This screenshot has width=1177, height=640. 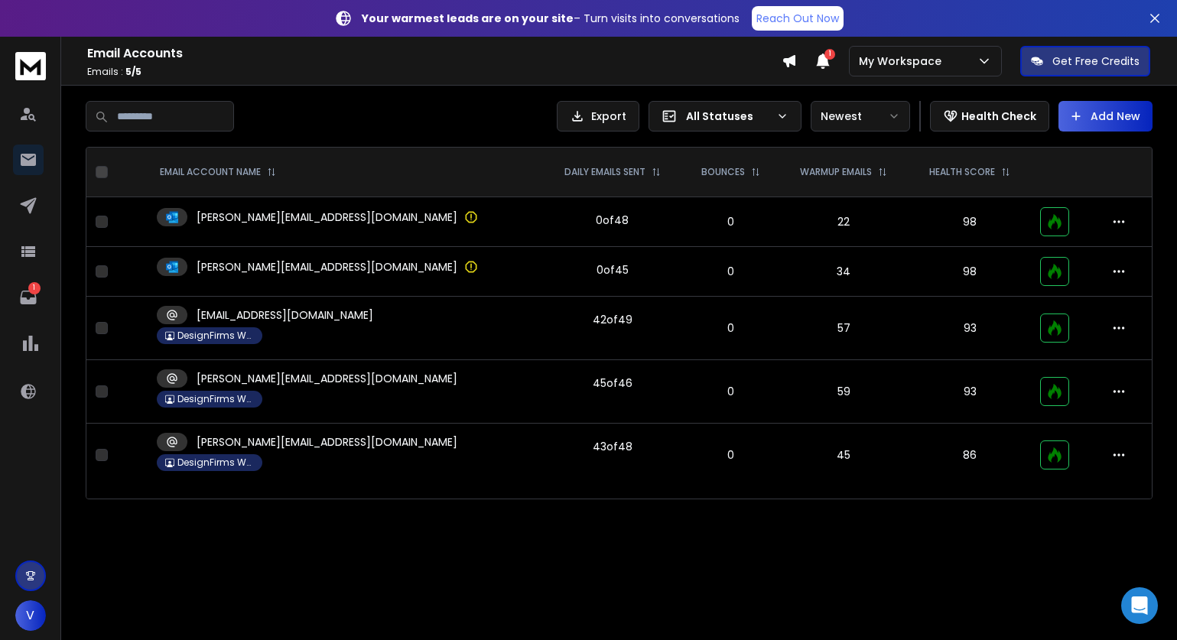 I want to click on p: WARMUP EMAILS, so click(x=836, y=172).